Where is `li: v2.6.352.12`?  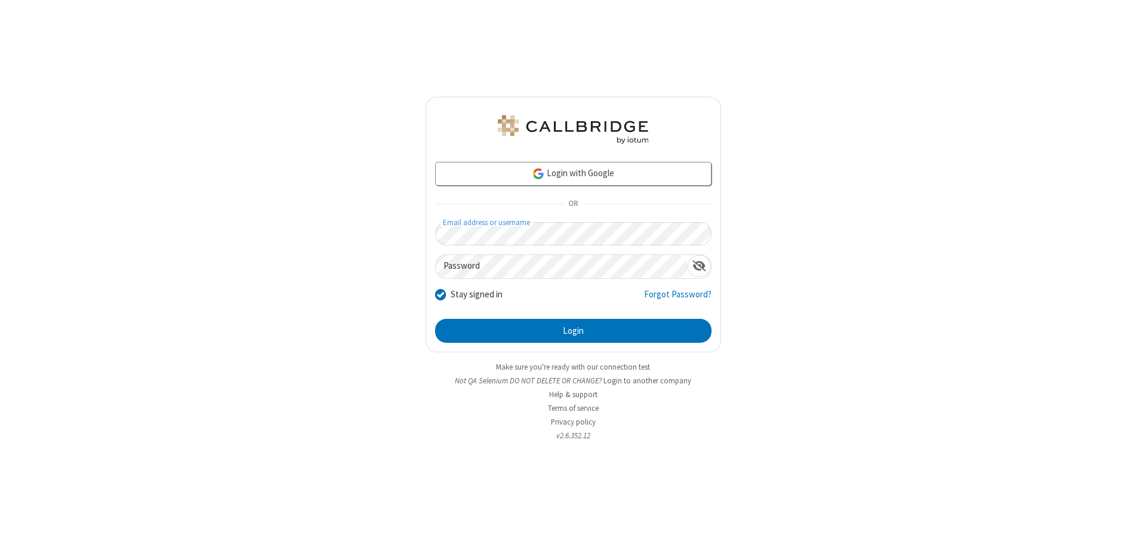
li: v2.6.352.12 is located at coordinates (573, 435).